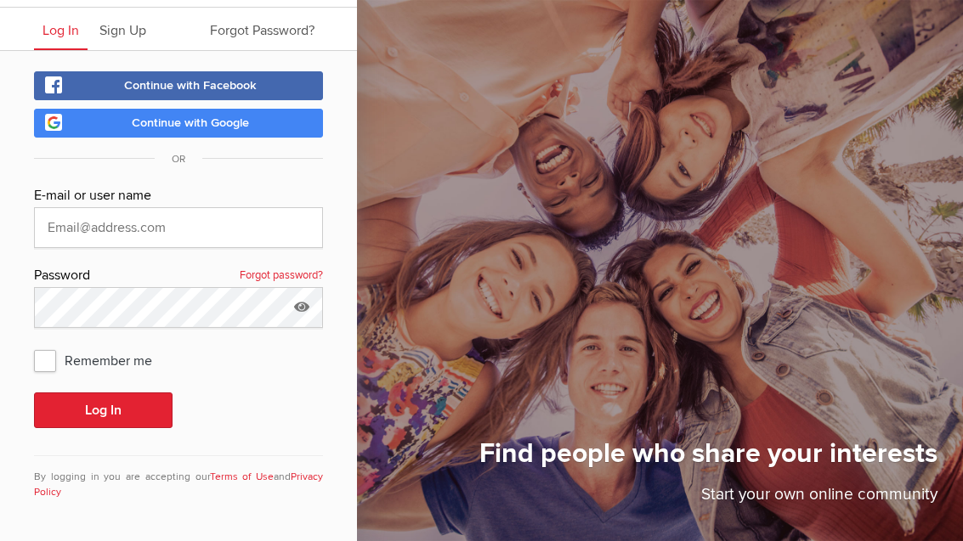 This screenshot has height=541, width=963. What do you see at coordinates (708, 499) in the screenshot?
I see `p: Start your own online community` at bounding box center [708, 499].